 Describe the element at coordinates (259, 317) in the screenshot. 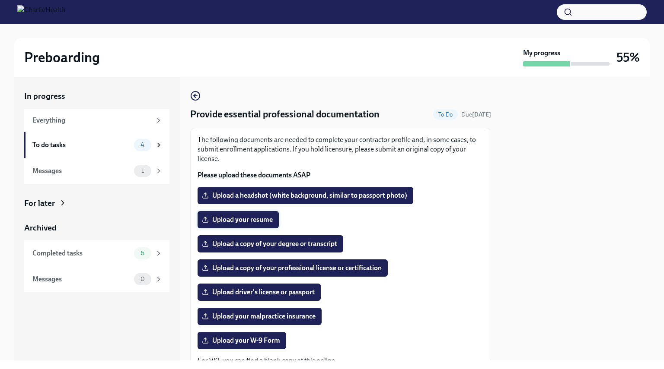

I see `span: Upload your malpractice insurance` at that location.